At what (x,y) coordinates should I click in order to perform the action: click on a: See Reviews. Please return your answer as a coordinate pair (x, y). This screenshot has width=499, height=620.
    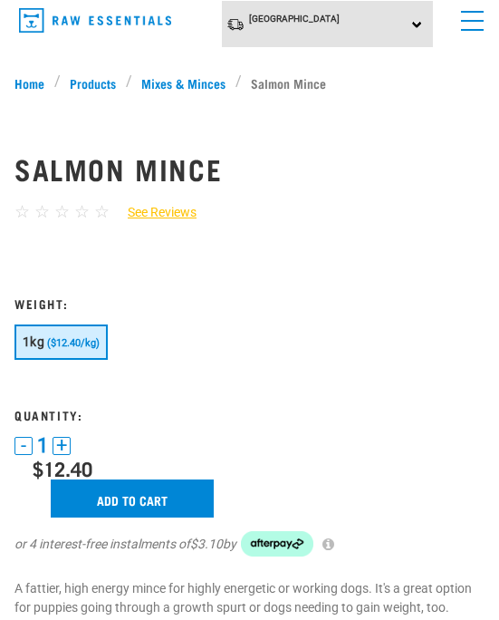
    Looking at the image, I should click on (153, 212).